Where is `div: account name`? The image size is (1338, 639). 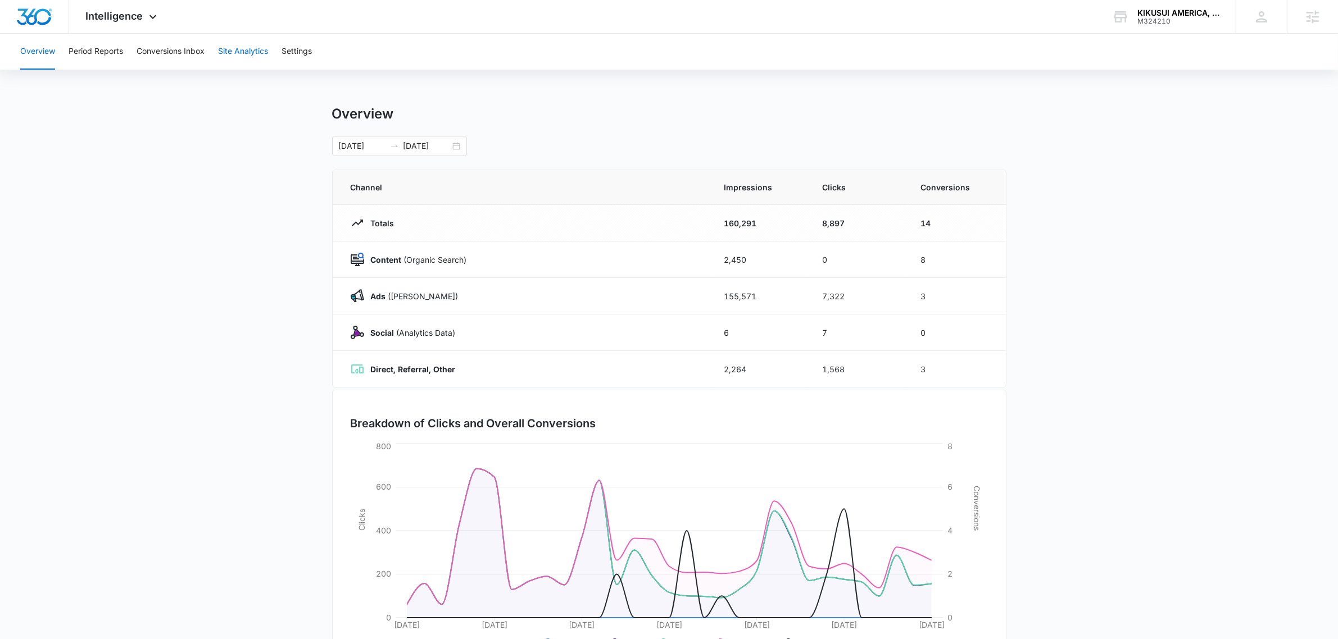
div: account name is located at coordinates (1178, 13).